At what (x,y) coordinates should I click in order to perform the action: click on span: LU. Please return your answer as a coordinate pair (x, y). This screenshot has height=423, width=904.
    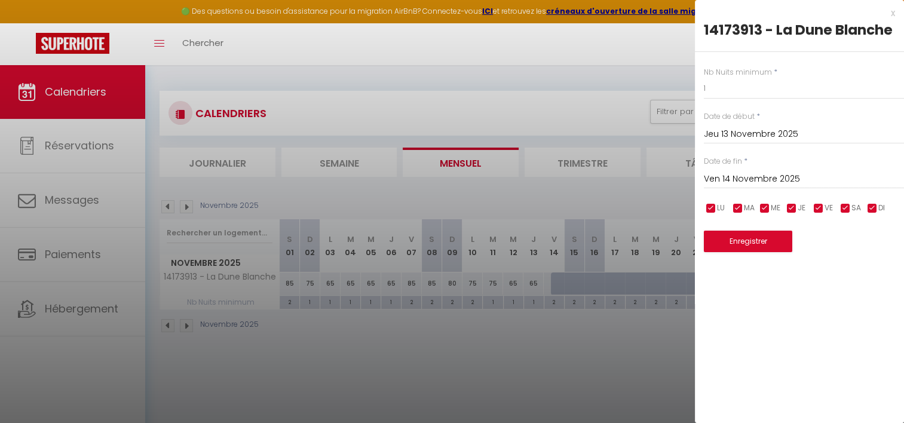
    Looking at the image, I should click on (721, 208).